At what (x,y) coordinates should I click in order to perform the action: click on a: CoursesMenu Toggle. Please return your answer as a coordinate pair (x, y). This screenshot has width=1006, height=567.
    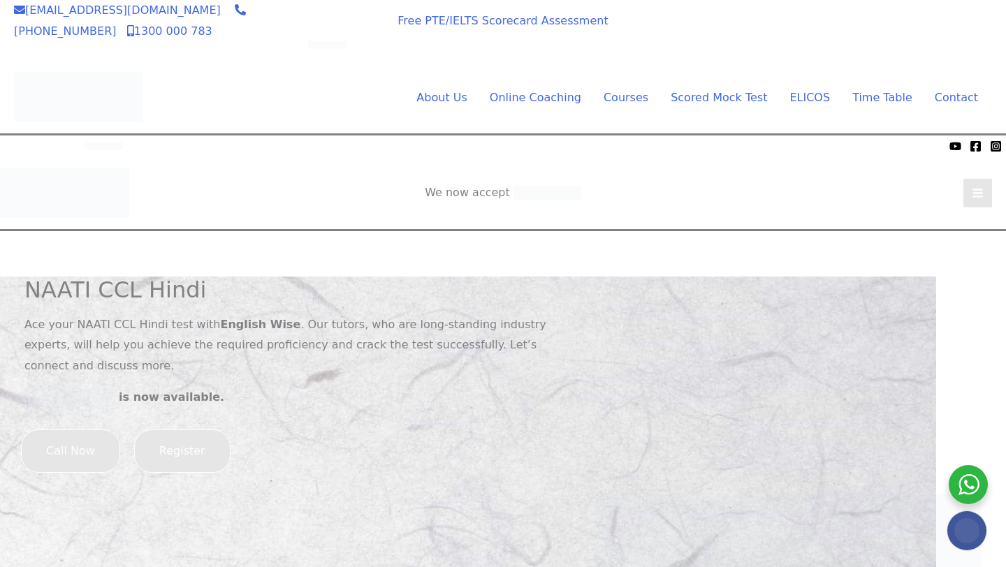
    Looking at the image, I should click on (626, 98).